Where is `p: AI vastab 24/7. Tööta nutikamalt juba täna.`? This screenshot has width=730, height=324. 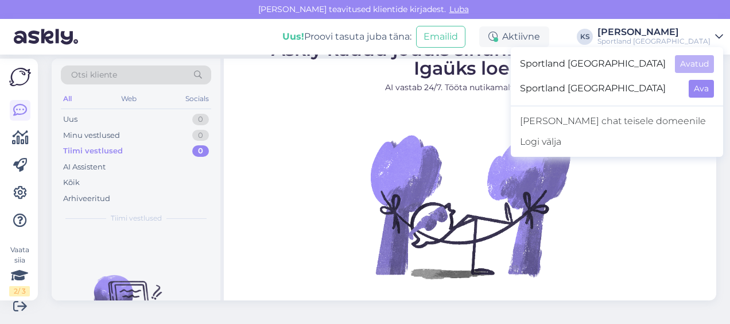 p: AI vastab 24/7. Tööta nutikamalt juba täna. is located at coordinates (470, 87).